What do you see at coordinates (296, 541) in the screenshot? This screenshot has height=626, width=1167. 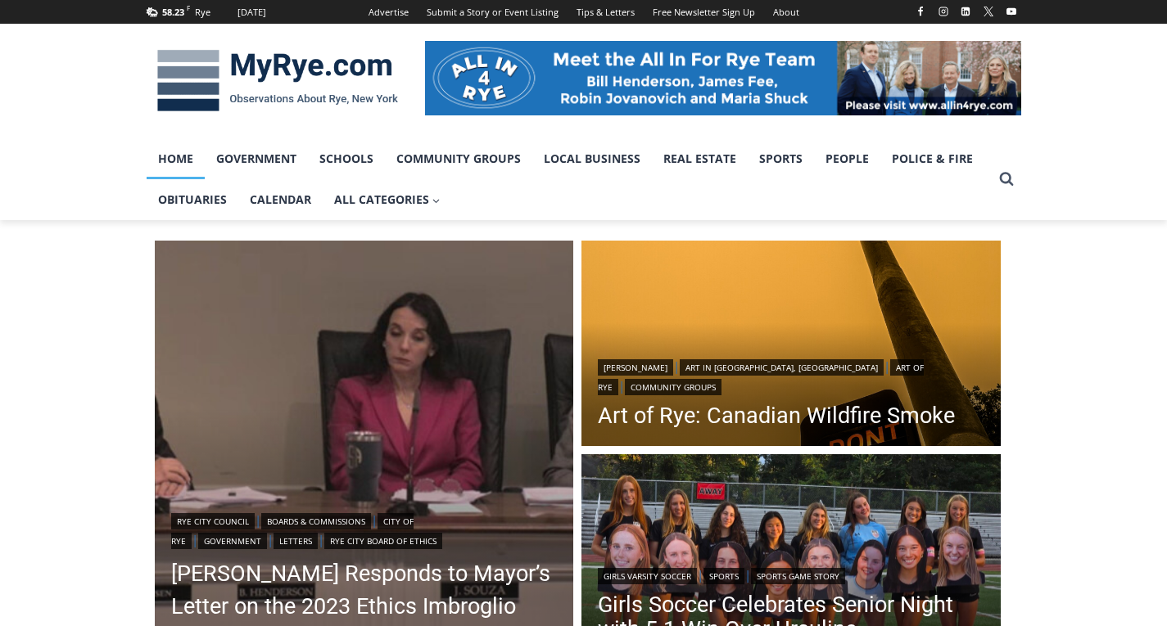 I see `a: Letters` at bounding box center [296, 541].